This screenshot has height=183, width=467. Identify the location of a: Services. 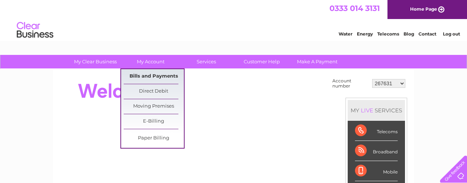
(206, 61).